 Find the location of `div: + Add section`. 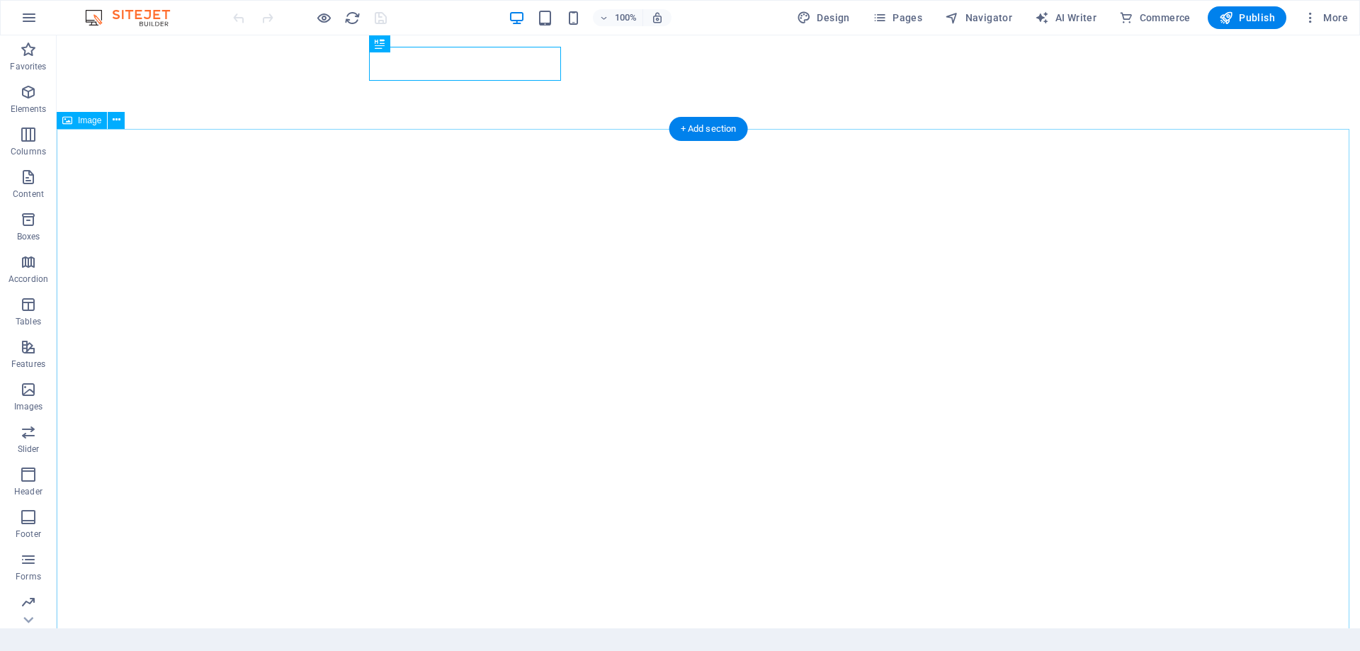

div: + Add section is located at coordinates (708, 129).